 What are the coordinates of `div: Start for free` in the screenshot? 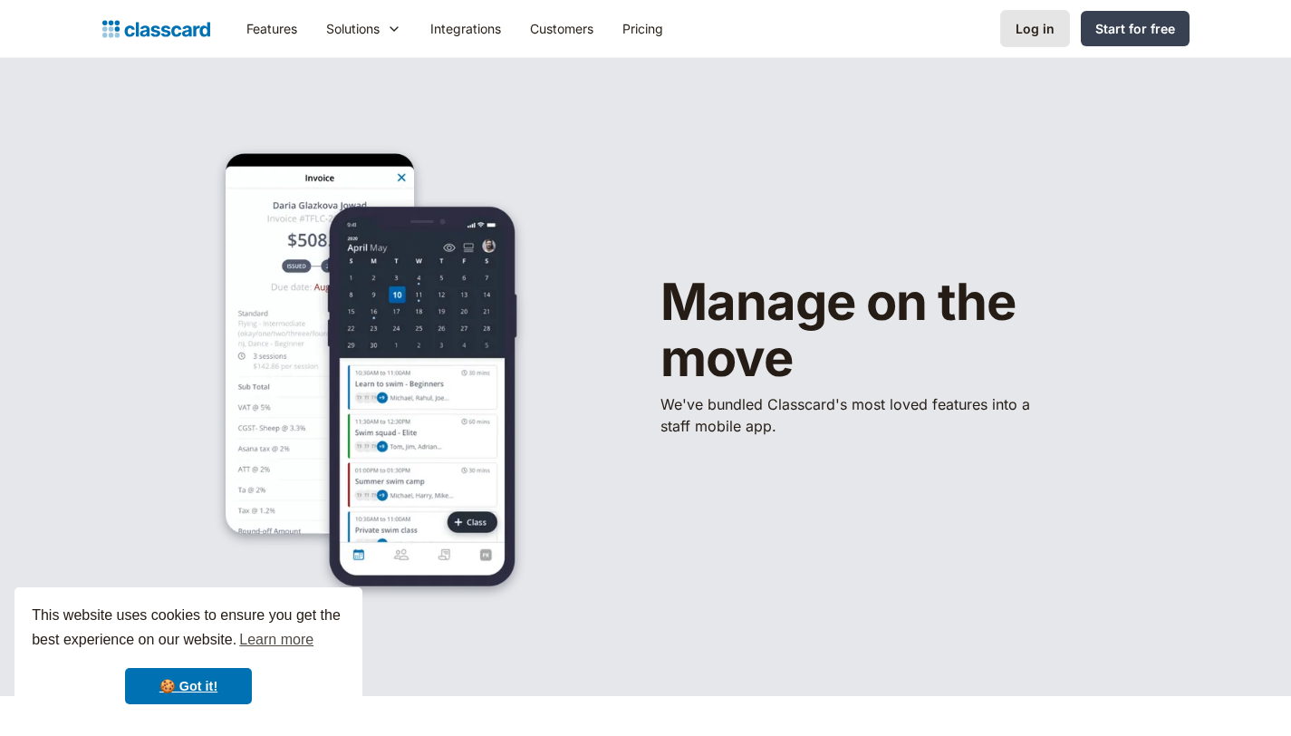 It's located at (1135, 28).